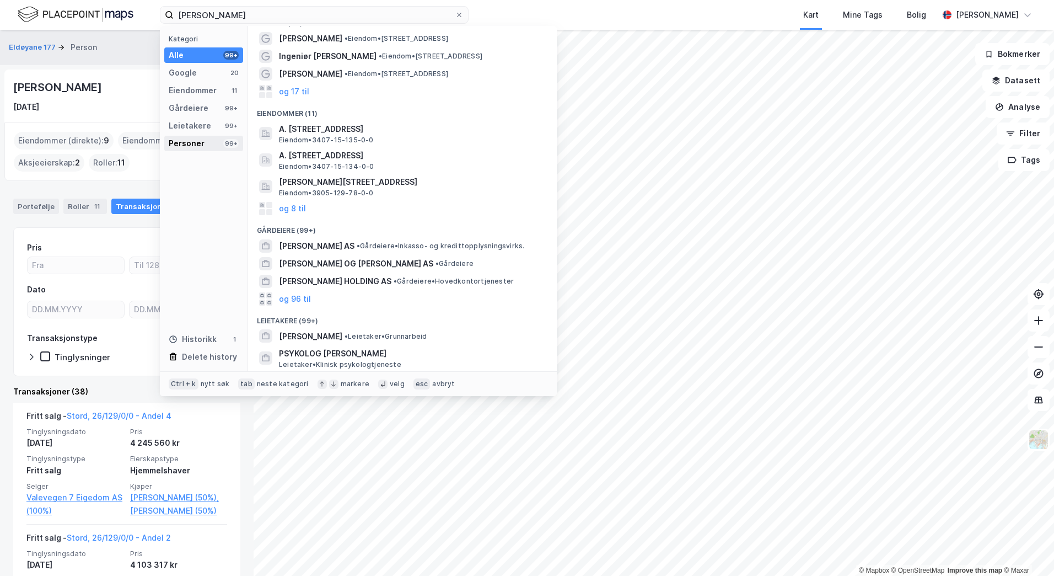 The width and height of the screenshot is (1054, 576). I want to click on div: esc, so click(422, 384).